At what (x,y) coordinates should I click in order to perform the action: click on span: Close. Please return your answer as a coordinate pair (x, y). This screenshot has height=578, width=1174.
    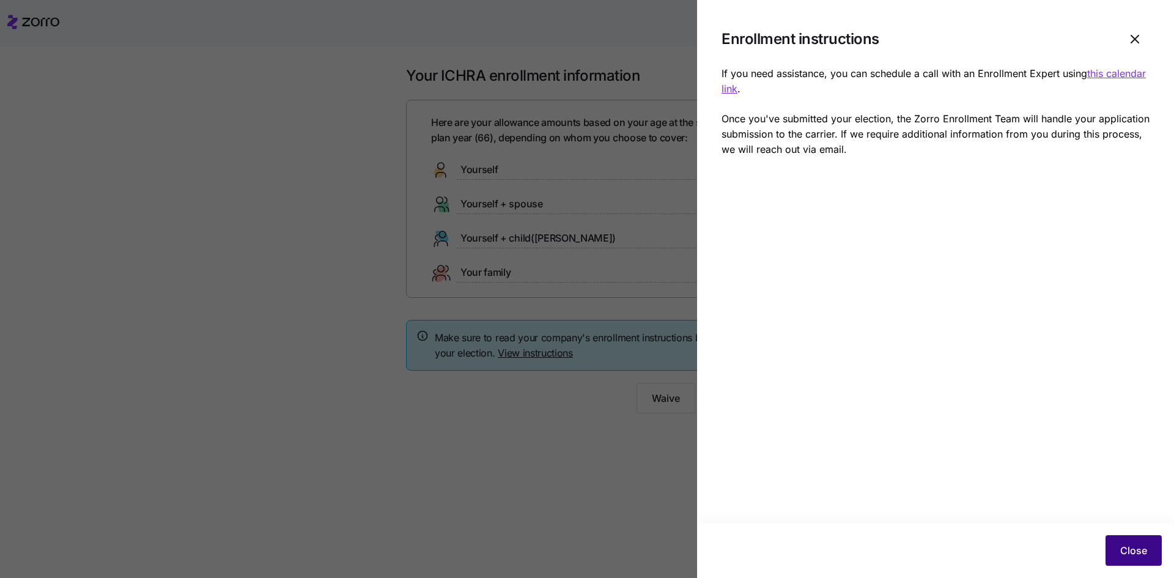
    Looking at the image, I should click on (1133, 550).